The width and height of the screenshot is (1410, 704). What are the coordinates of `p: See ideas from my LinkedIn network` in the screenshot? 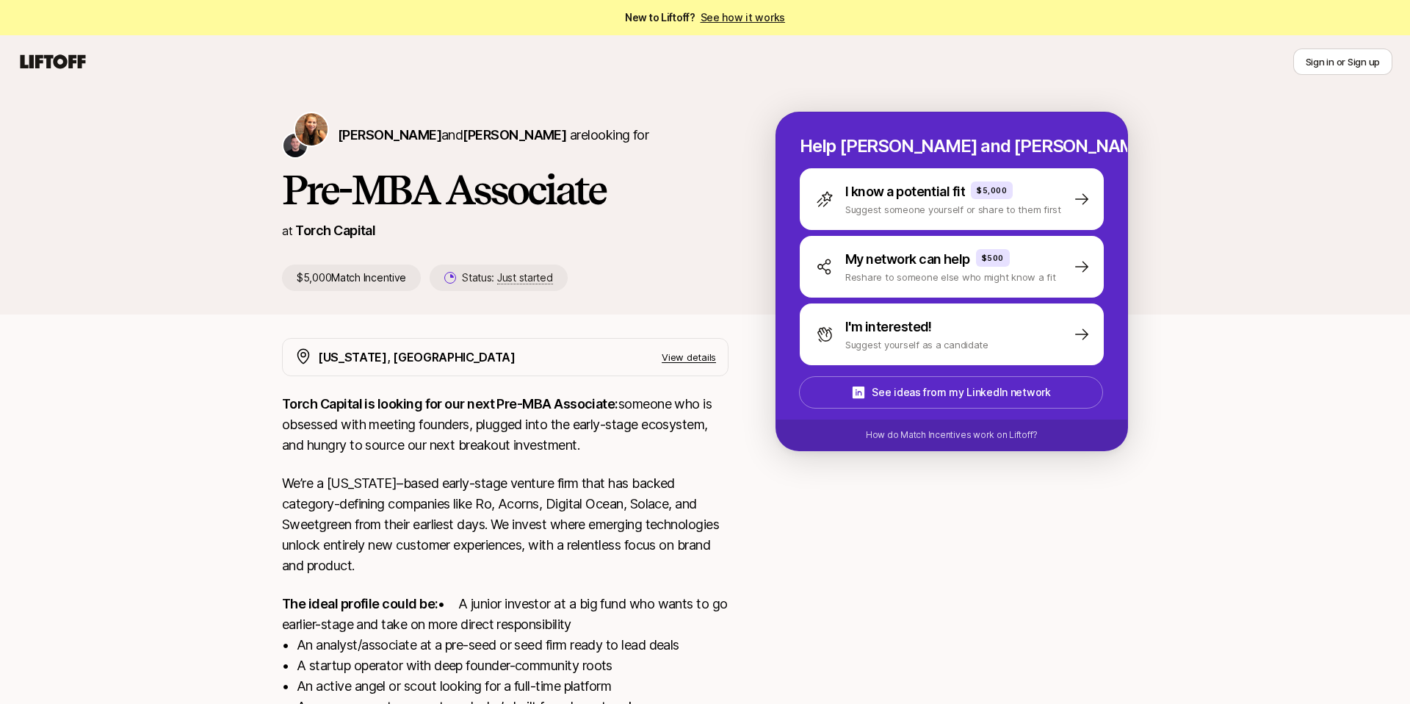 It's located at (961, 392).